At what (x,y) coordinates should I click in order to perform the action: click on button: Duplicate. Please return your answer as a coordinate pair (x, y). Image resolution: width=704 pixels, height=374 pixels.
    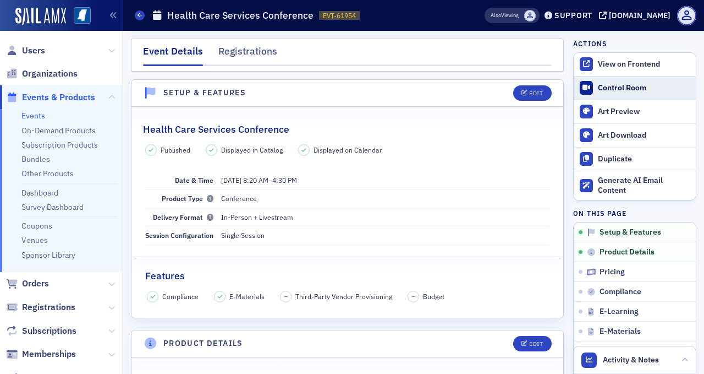
    Looking at the image, I should click on (635, 158).